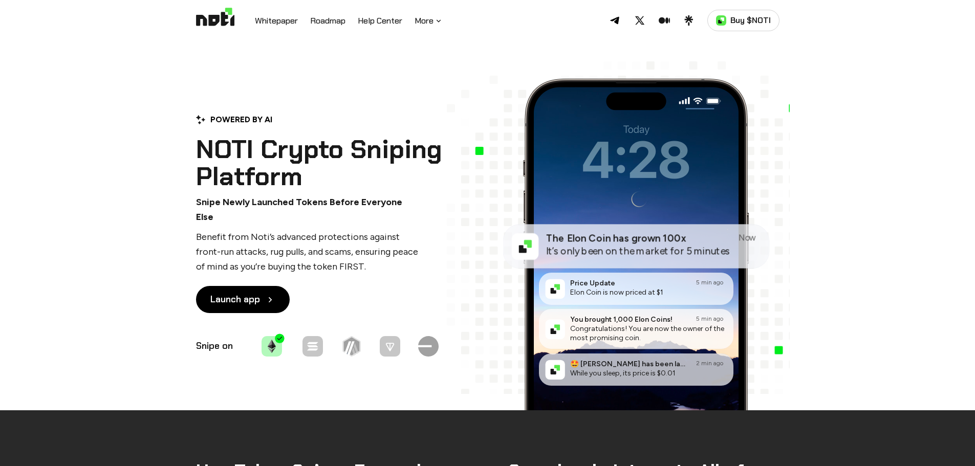 This screenshot has width=975, height=466. What do you see at coordinates (234, 120) in the screenshot?
I see `div: POWERED BY AI` at bounding box center [234, 120].